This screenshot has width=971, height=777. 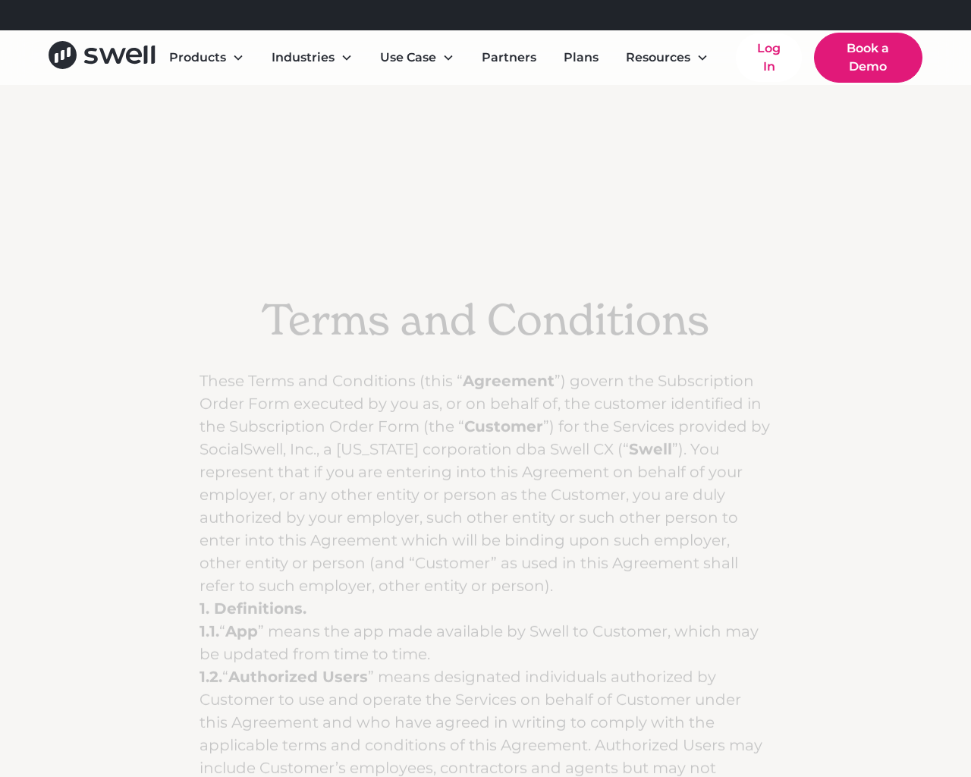 What do you see at coordinates (650, 449) in the screenshot?
I see `strong: Swell` at bounding box center [650, 449].